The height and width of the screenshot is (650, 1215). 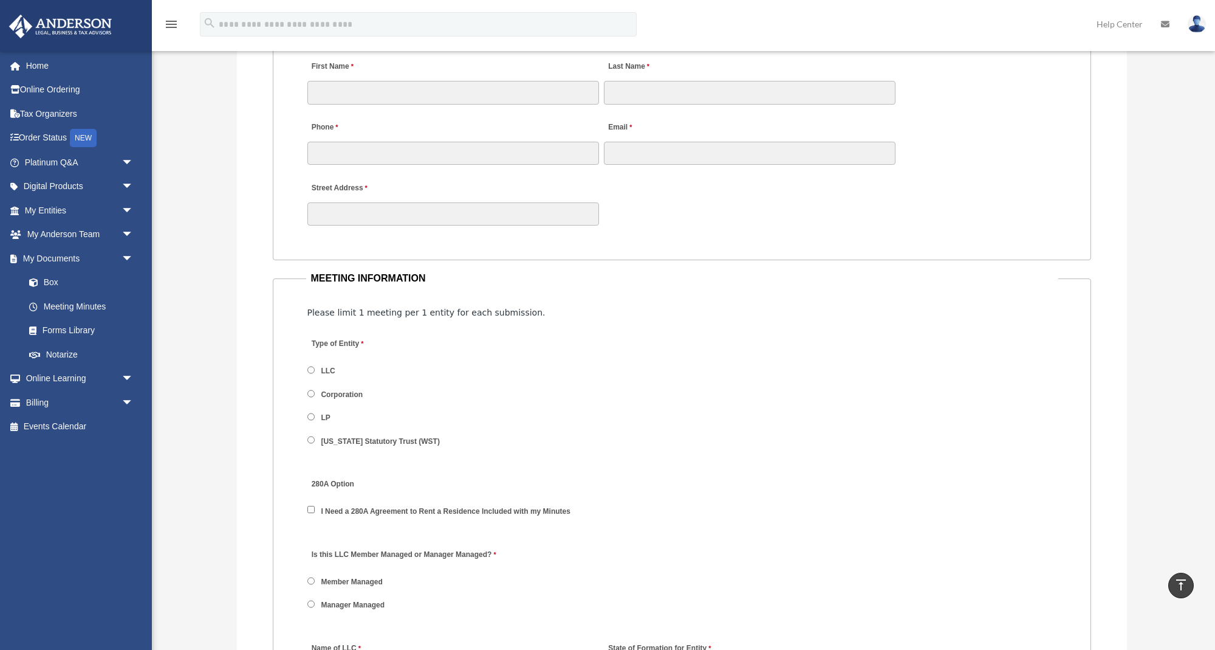 What do you see at coordinates (1181, 585) in the screenshot?
I see `a: vertical_align_top` at bounding box center [1181, 585].